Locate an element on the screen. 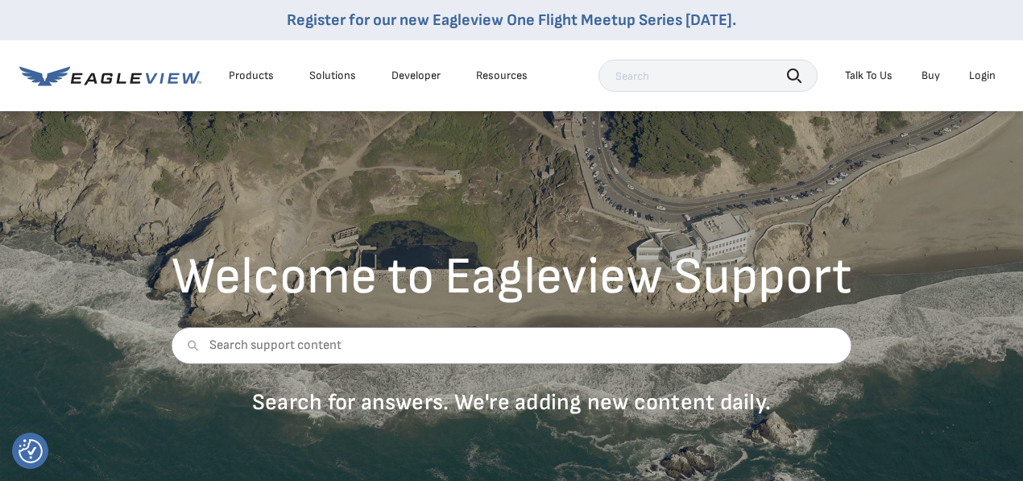 The width and height of the screenshot is (1023, 481). div: Solutions is located at coordinates (333, 76).